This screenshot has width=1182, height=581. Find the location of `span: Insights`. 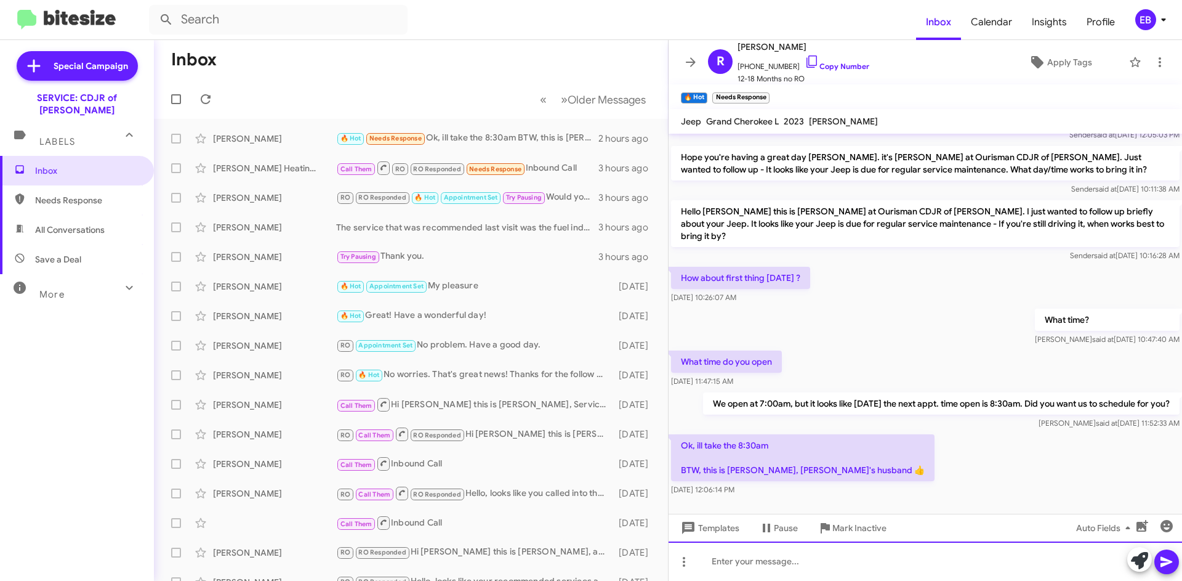

span: Insights is located at coordinates (1049, 22).